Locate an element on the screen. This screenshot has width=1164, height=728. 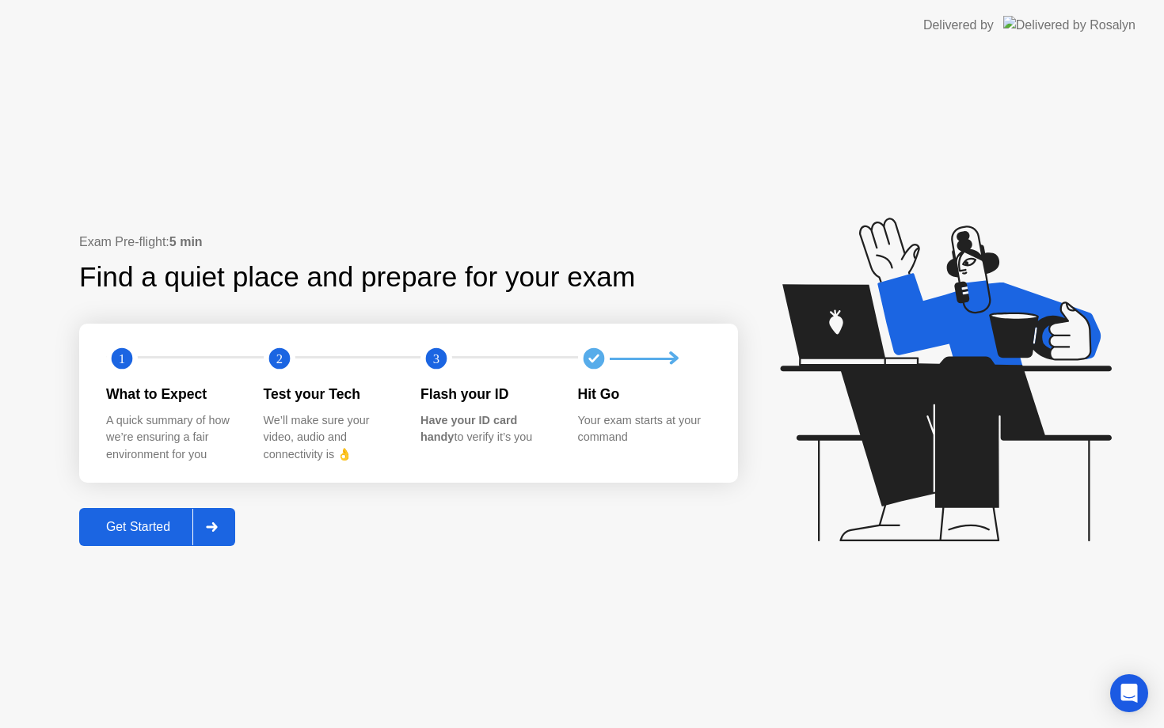
text: 2 is located at coordinates (279, 359).